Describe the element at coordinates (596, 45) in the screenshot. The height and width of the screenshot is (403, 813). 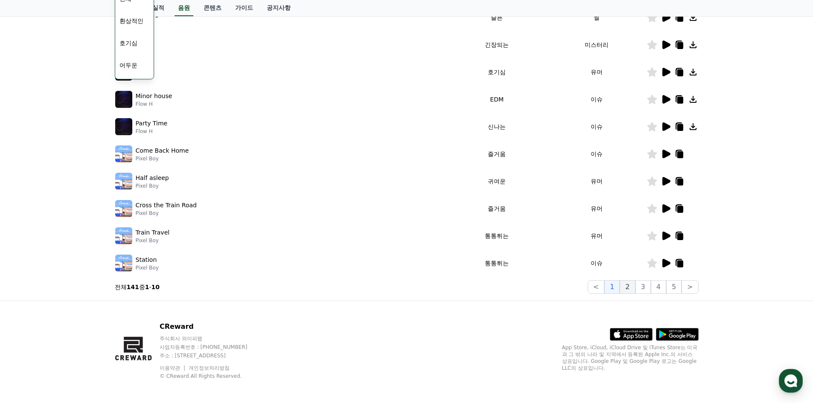
I see `td: 미스터리` at that location.